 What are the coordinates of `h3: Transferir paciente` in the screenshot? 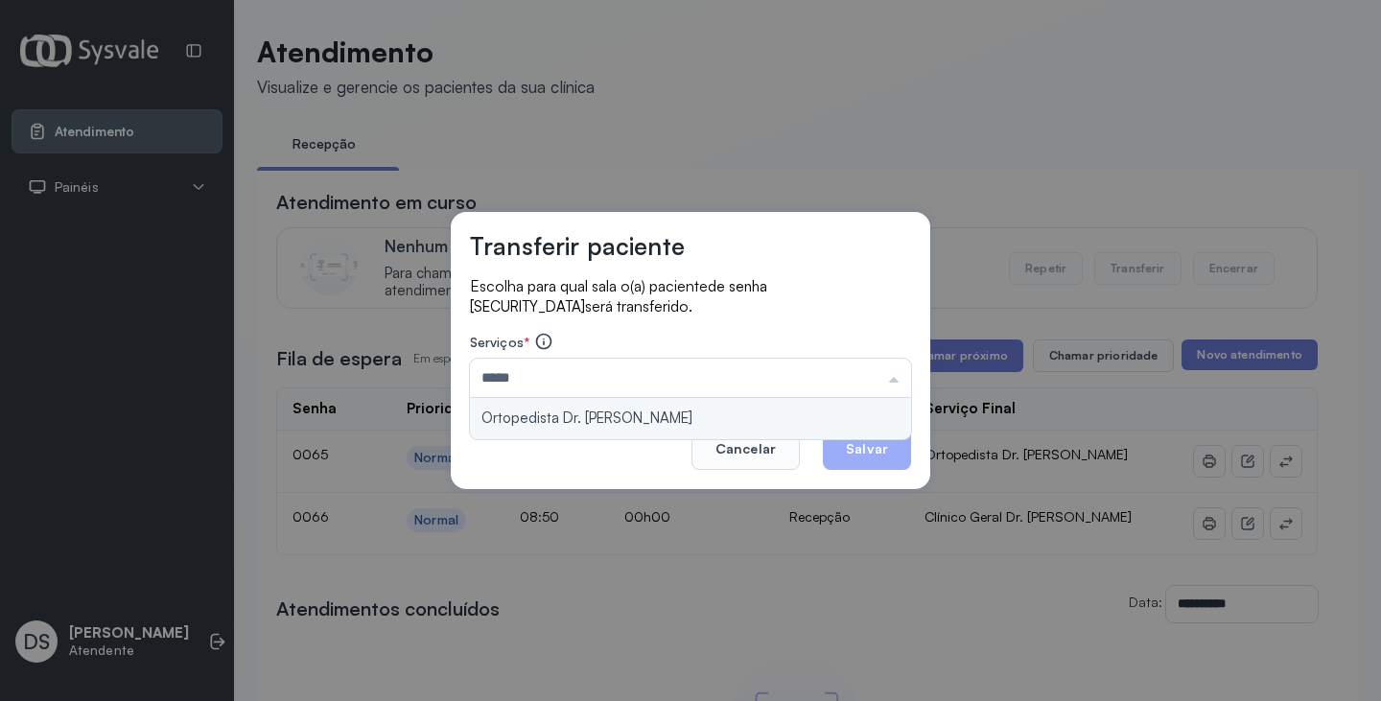 It's located at (577, 246).